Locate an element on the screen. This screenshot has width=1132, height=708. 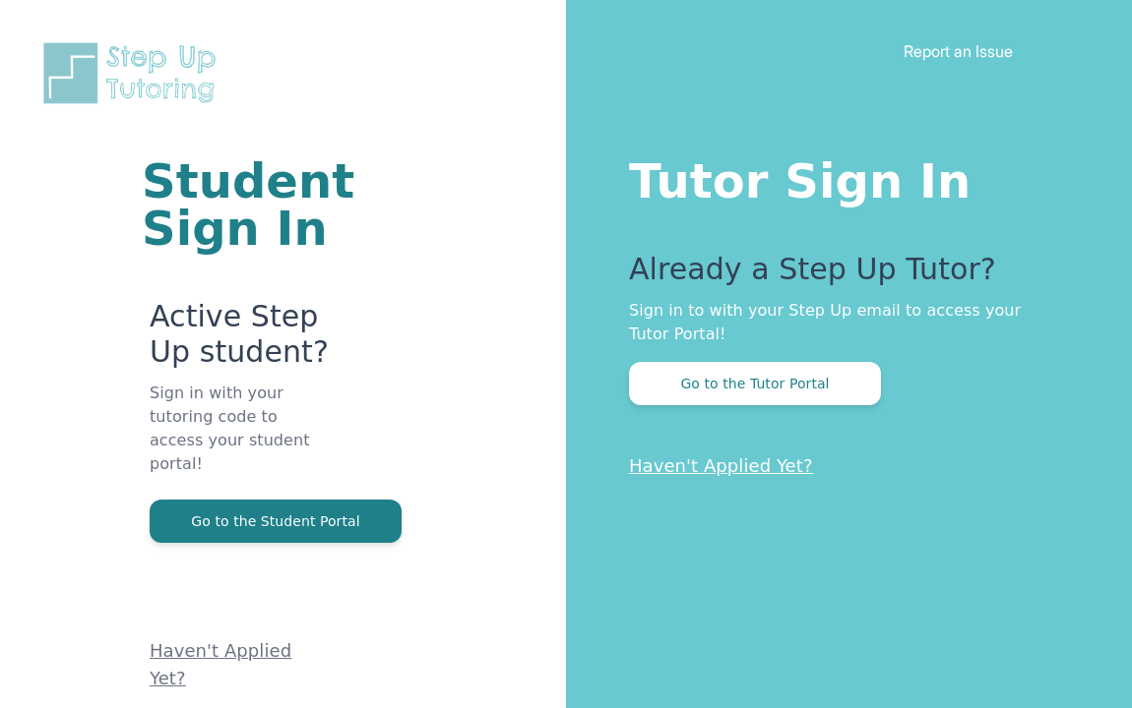
h1: Tutor Sign In is located at coordinates (840, 177).